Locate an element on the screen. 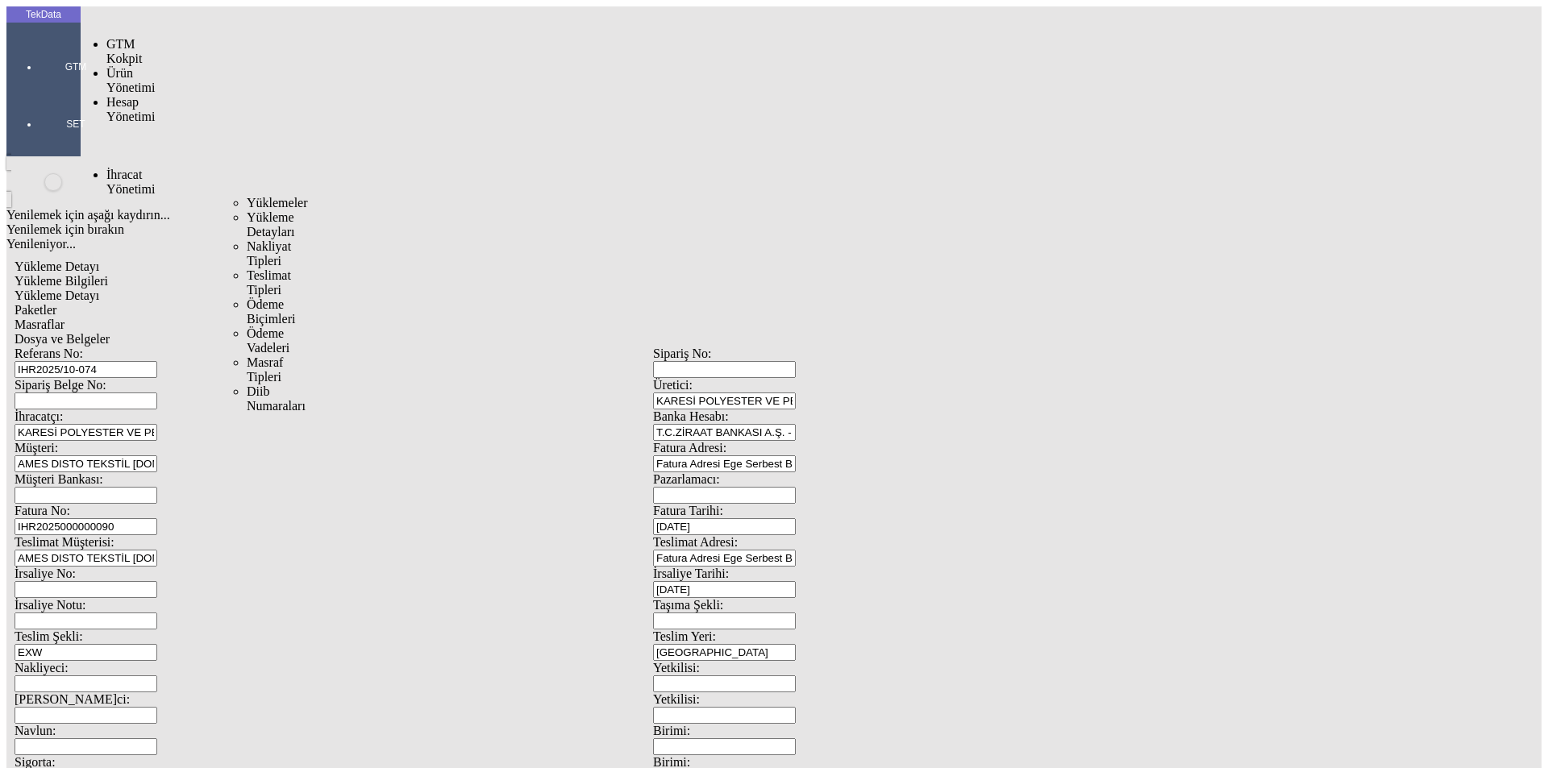 The image size is (1548, 768). span: Sipariş No: is located at coordinates (682, 353).